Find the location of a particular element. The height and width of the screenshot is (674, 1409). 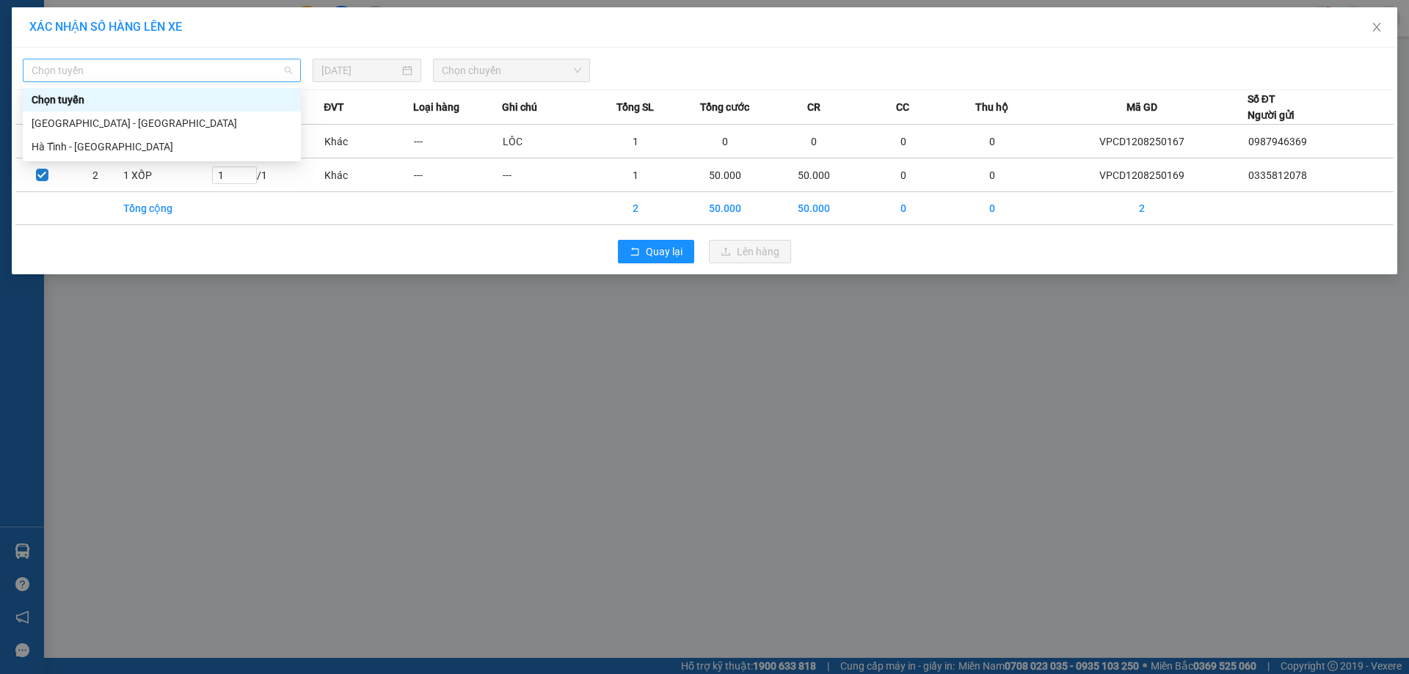

span: 0987946369 is located at coordinates (1278, 142).